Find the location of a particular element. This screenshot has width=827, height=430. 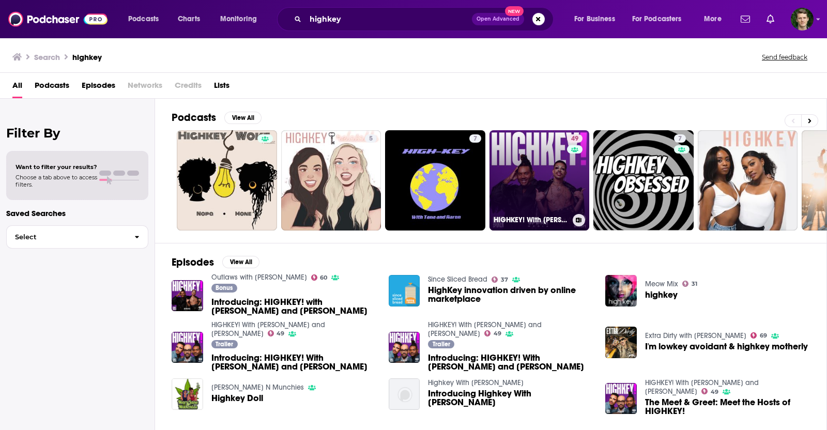

img: The Meet & Greet: Meet the Hosts of HIGHKEY! is located at coordinates (621, 399).